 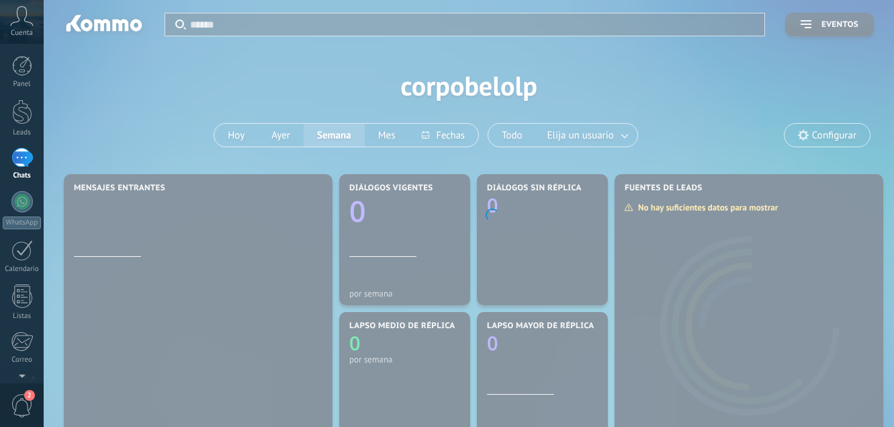 What do you see at coordinates (22, 316) in the screenshot?
I see `div: Listas` at bounding box center [22, 316].